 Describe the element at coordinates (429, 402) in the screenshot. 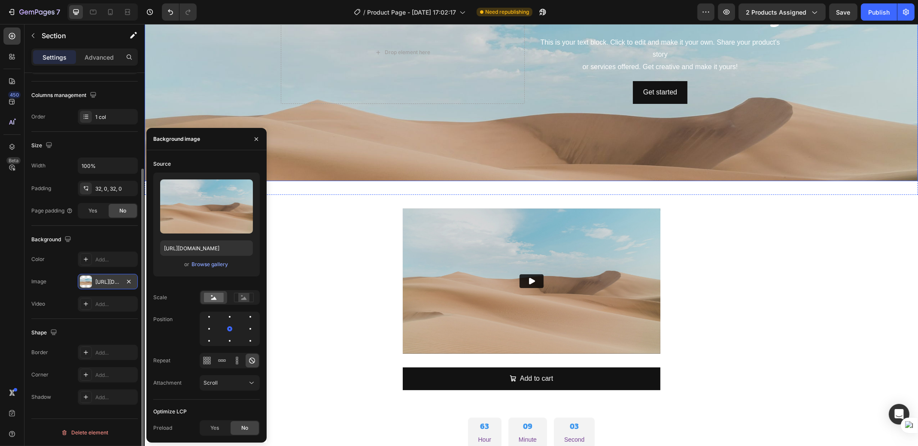

I see `div: 03` at that location.